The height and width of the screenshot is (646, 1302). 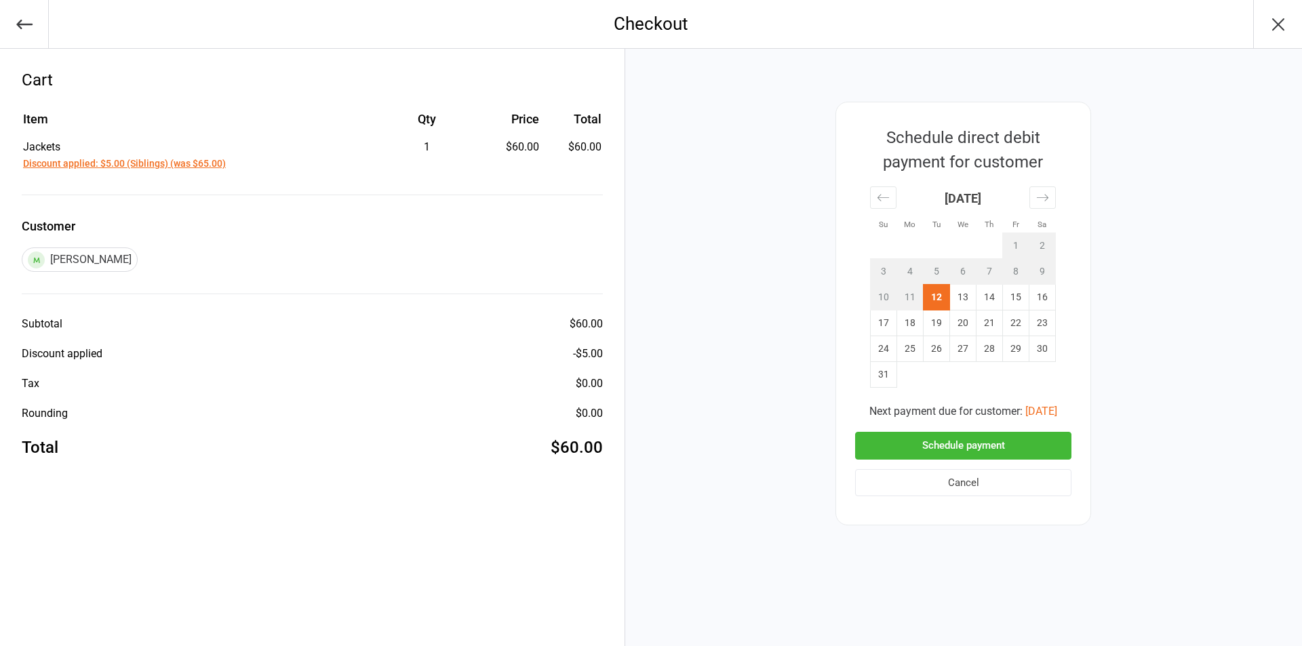 What do you see at coordinates (45, 414) in the screenshot?
I see `div: Rounding` at bounding box center [45, 414].